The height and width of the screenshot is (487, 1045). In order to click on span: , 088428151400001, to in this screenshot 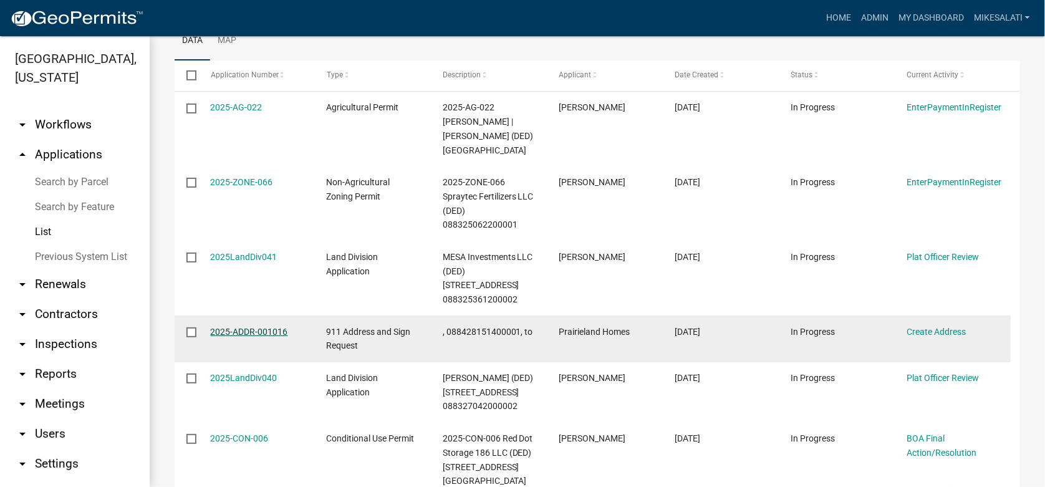, I will do `click(488, 332)`.